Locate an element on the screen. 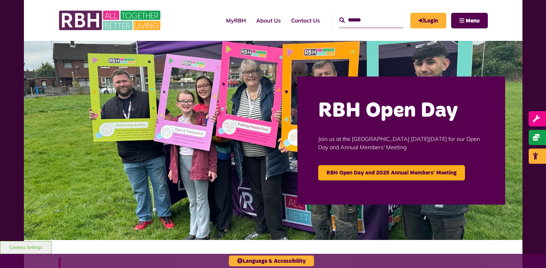  a: RBH Open Day and 2025 Annual Members' Meeting is located at coordinates (392, 173).